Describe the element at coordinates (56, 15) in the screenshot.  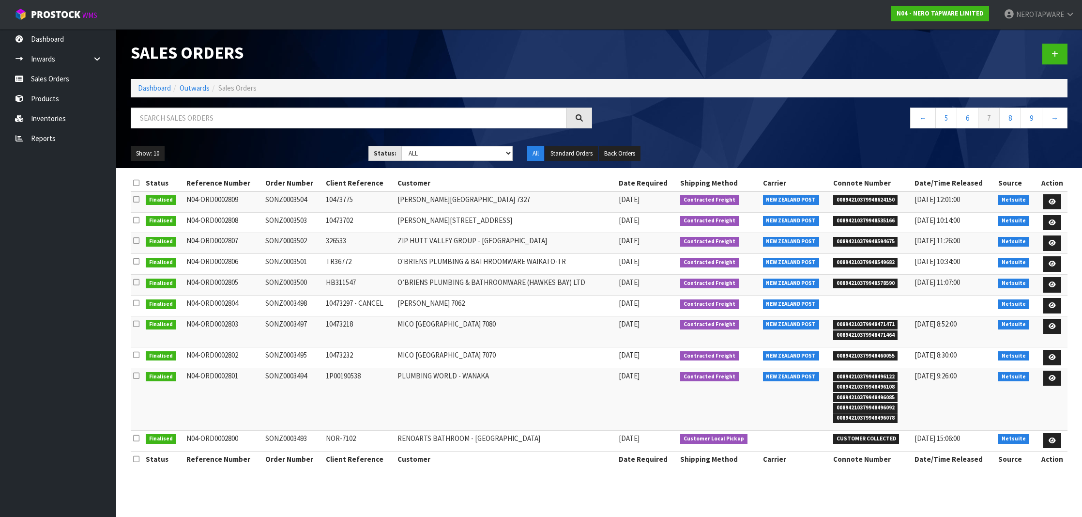
I see `span: ProStock` at that location.